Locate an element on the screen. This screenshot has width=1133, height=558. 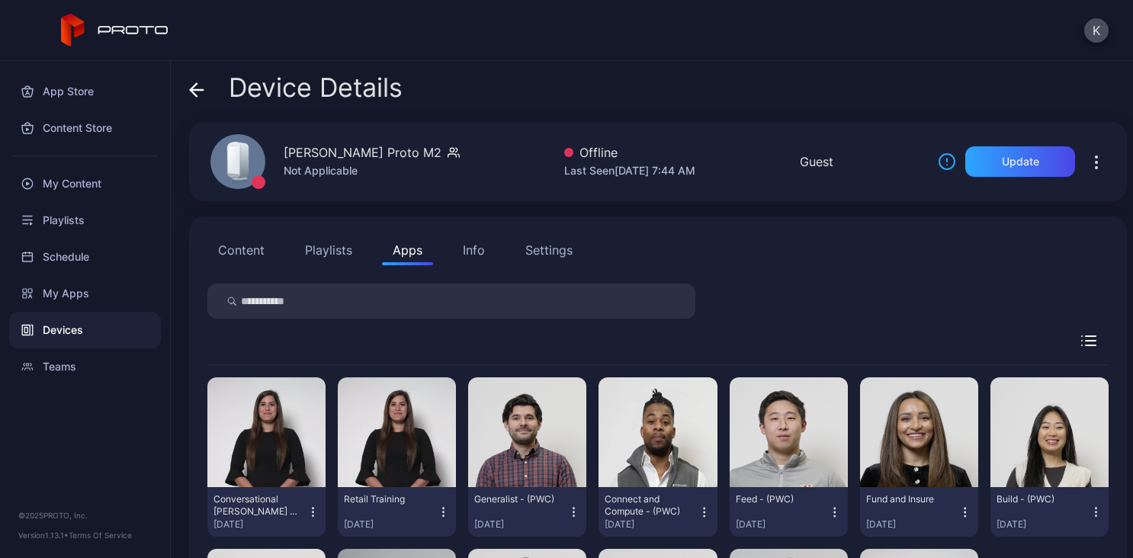
div: Generalist - (PWC) is located at coordinates (516, 499).